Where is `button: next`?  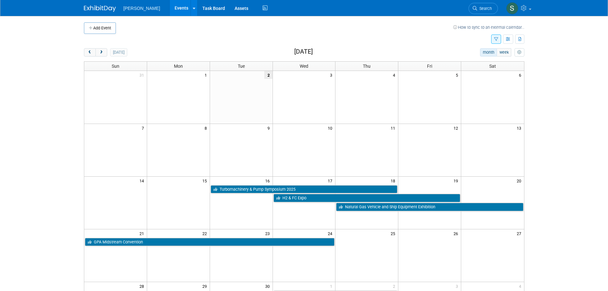 button: next is located at coordinates (101, 52).